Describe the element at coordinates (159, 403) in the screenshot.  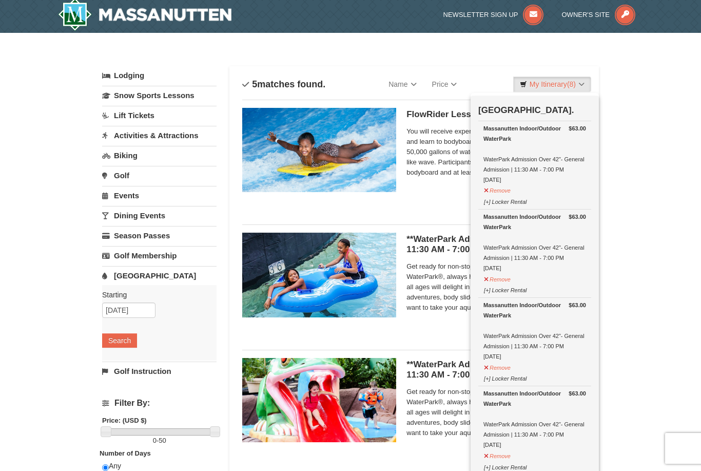
I see `h4: Filter By:` at that location.